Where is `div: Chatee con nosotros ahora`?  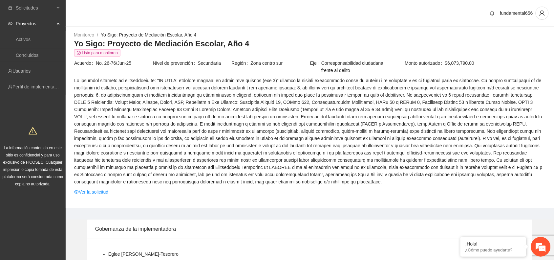
div: Chatee con nosotros ahora is located at coordinates (72, 38).